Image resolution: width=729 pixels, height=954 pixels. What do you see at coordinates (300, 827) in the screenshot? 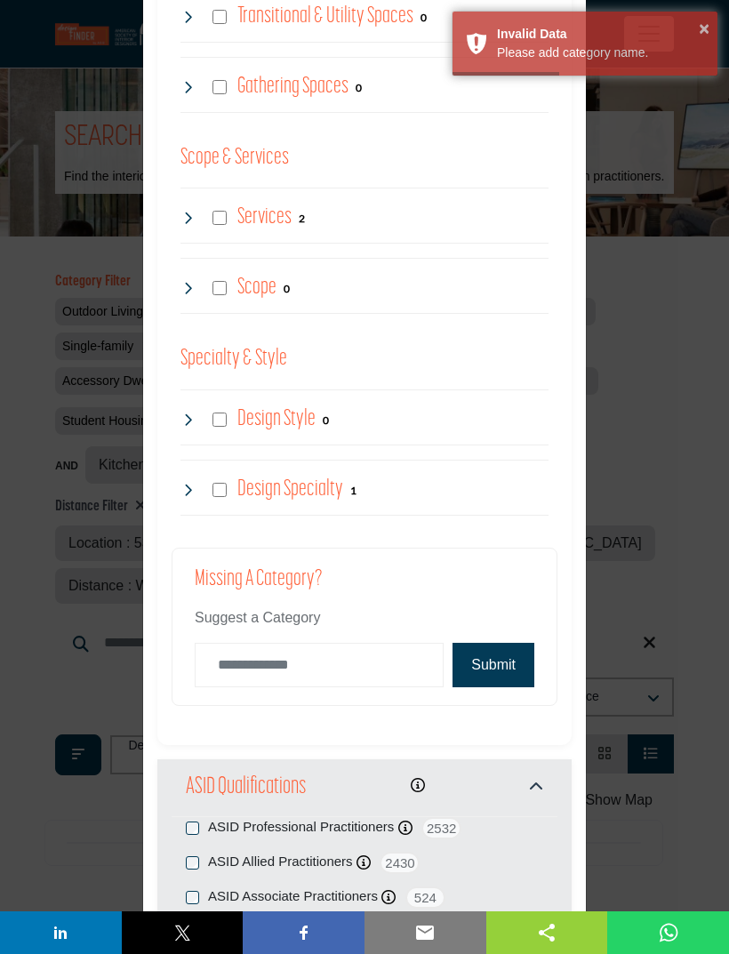
I see `label: ASID Professional Practitioners` at bounding box center [300, 827].